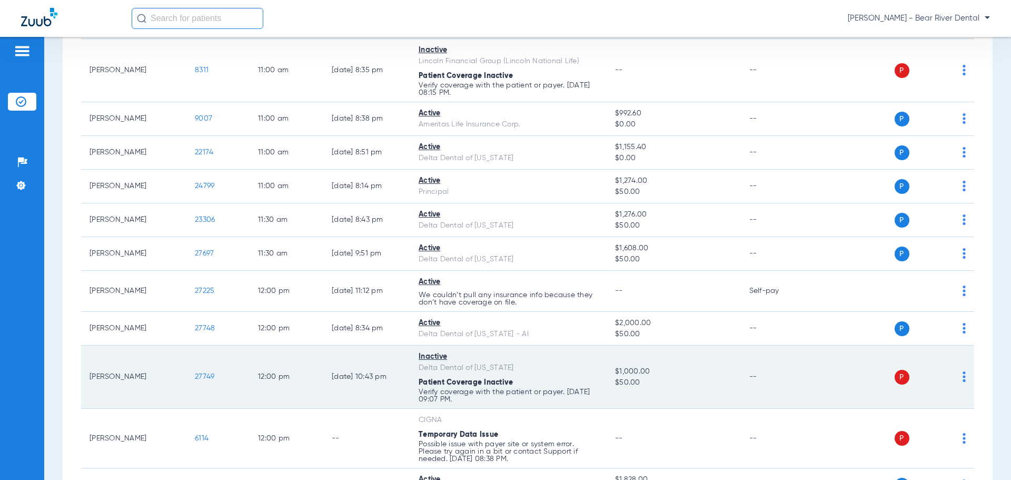  Describe the element at coordinates (22, 51) in the screenshot. I see `img: hamburger-icon` at that location.